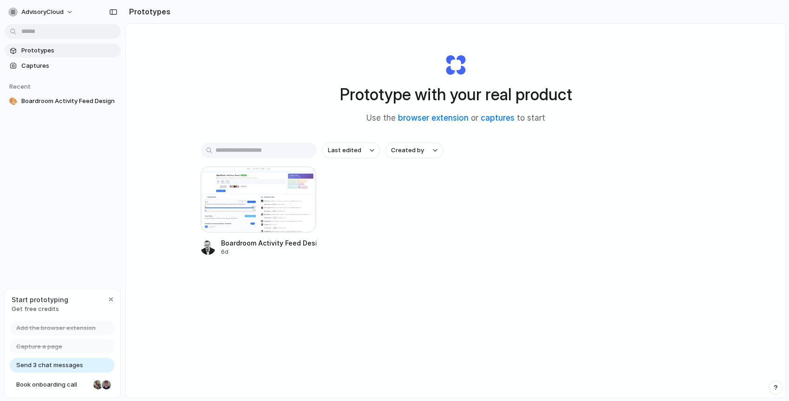 The width and height of the screenshot is (789, 401). I want to click on h1: Prototype with your real product, so click(456, 94).